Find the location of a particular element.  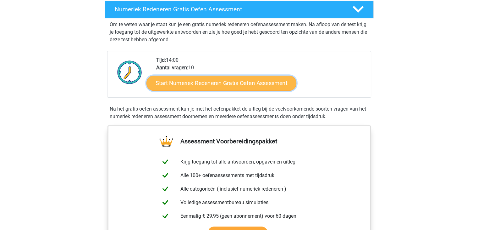

img: Klok is located at coordinates (130, 72).